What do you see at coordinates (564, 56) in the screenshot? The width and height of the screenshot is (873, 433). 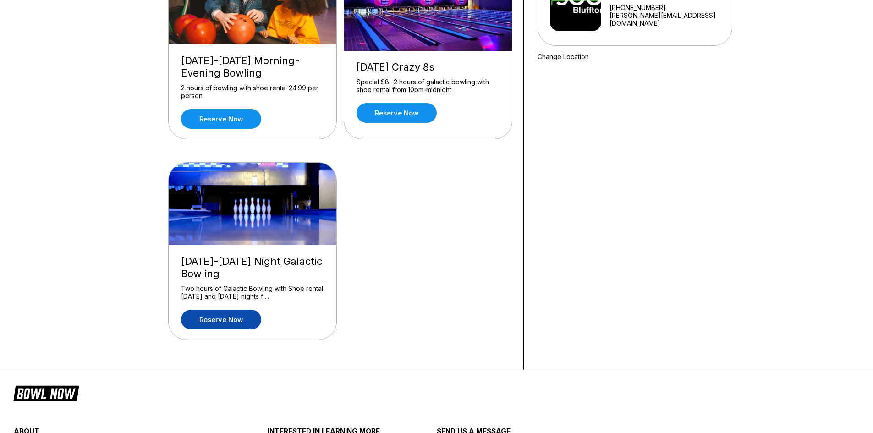 I see `a: Change Location` at bounding box center [564, 56].